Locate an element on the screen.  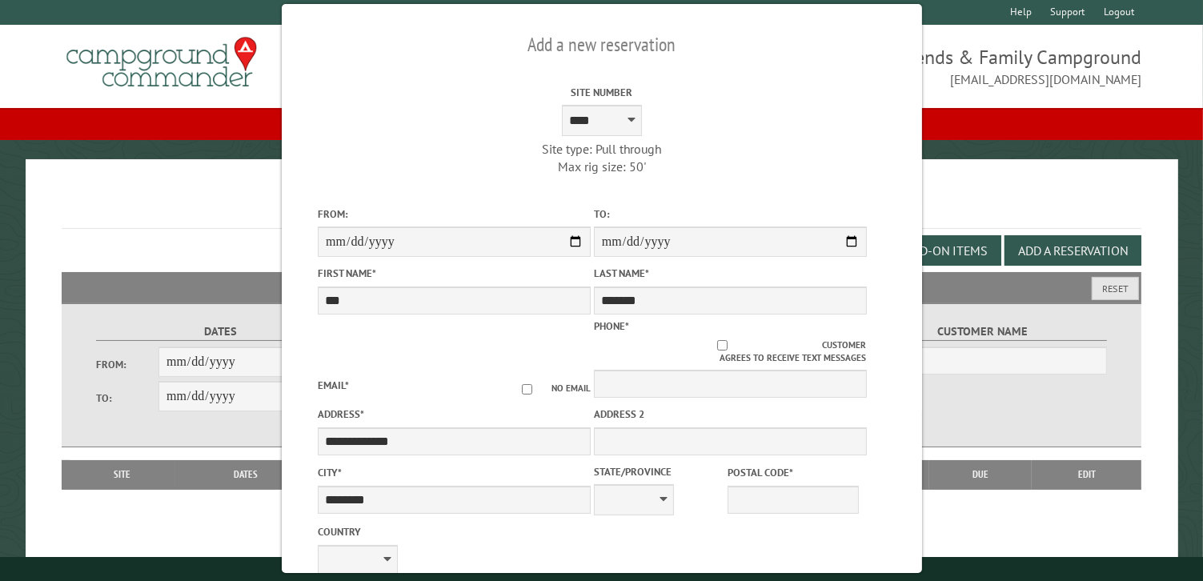
label: First Name is located at coordinates (454, 273).